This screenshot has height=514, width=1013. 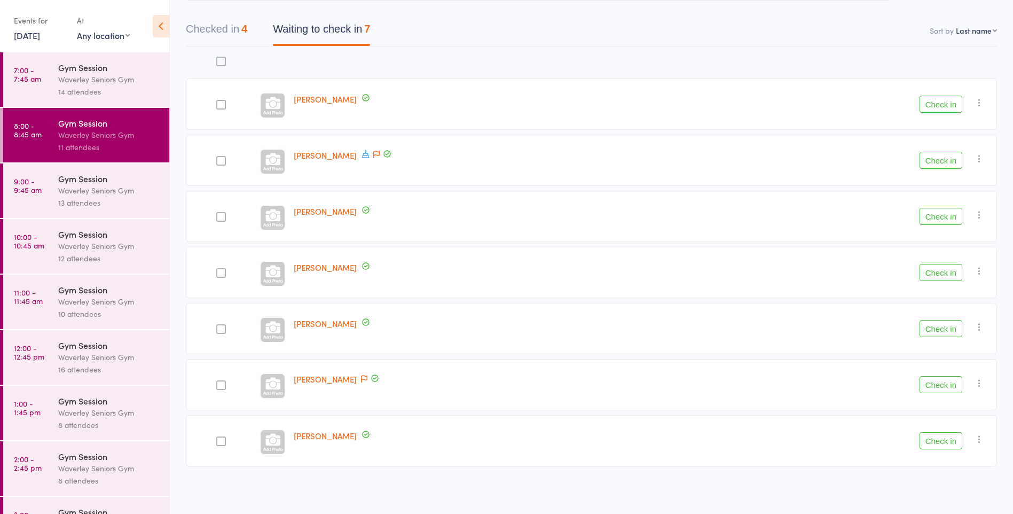 What do you see at coordinates (27, 407) in the screenshot?
I see `time: 1:00 - 1:45 pm` at bounding box center [27, 407].